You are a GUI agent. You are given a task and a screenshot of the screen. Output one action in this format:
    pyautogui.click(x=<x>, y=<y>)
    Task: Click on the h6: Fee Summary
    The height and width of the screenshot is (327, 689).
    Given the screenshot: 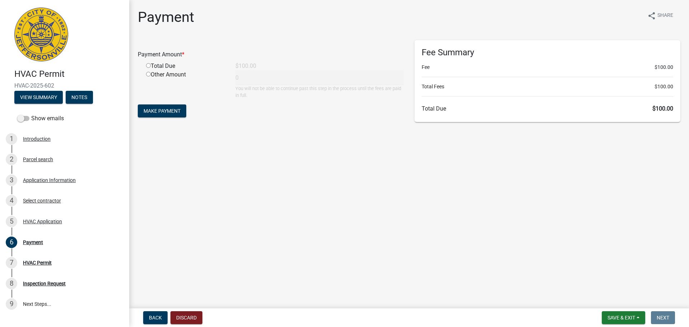 What is the action you would take?
    pyautogui.click(x=547, y=52)
    